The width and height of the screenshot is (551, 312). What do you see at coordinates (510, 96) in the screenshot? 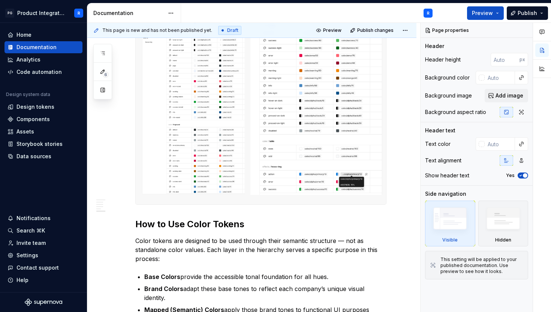
I see `span: Add image` at bounding box center [510, 96].